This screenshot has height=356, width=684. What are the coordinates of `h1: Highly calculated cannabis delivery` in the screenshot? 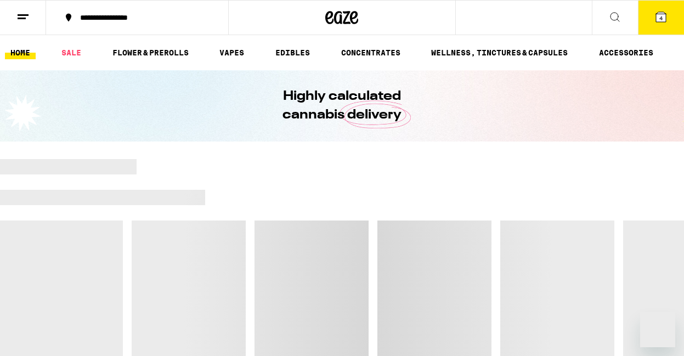 It's located at (342, 106).